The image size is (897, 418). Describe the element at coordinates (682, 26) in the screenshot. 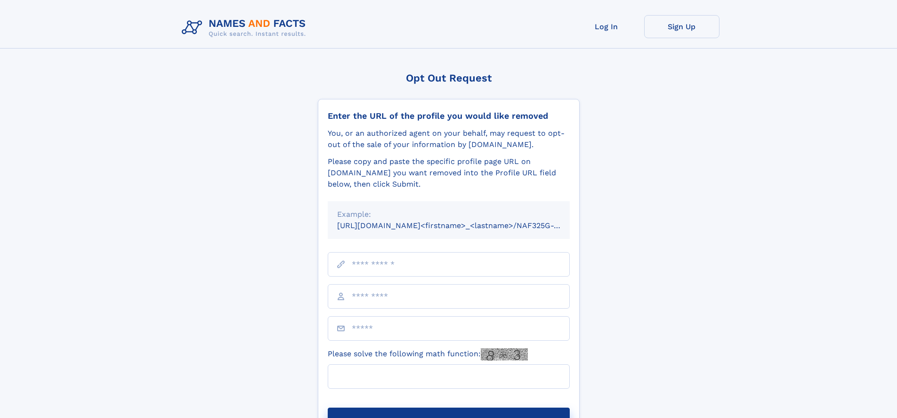

I see `a: Sign Up` at that location.